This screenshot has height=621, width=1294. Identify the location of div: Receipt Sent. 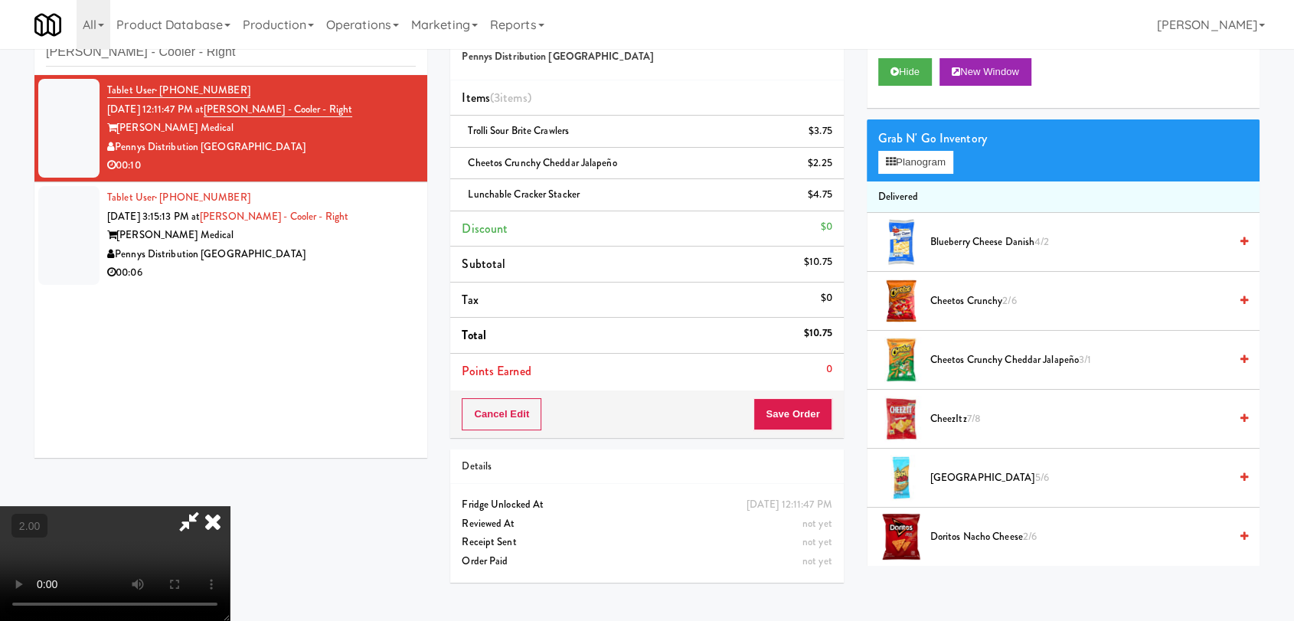
(646, 542).